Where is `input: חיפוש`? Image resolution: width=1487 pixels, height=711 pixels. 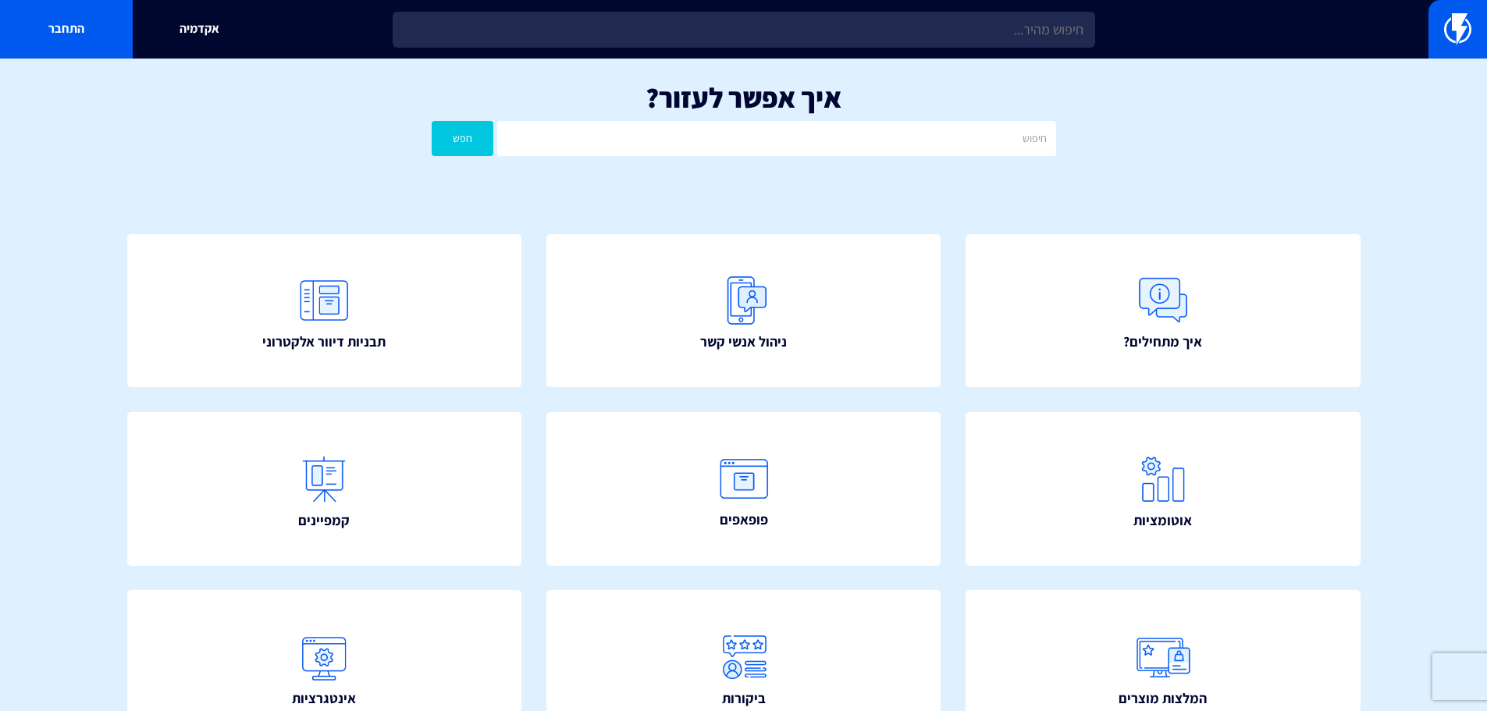 input: חיפוש is located at coordinates (776, 138).